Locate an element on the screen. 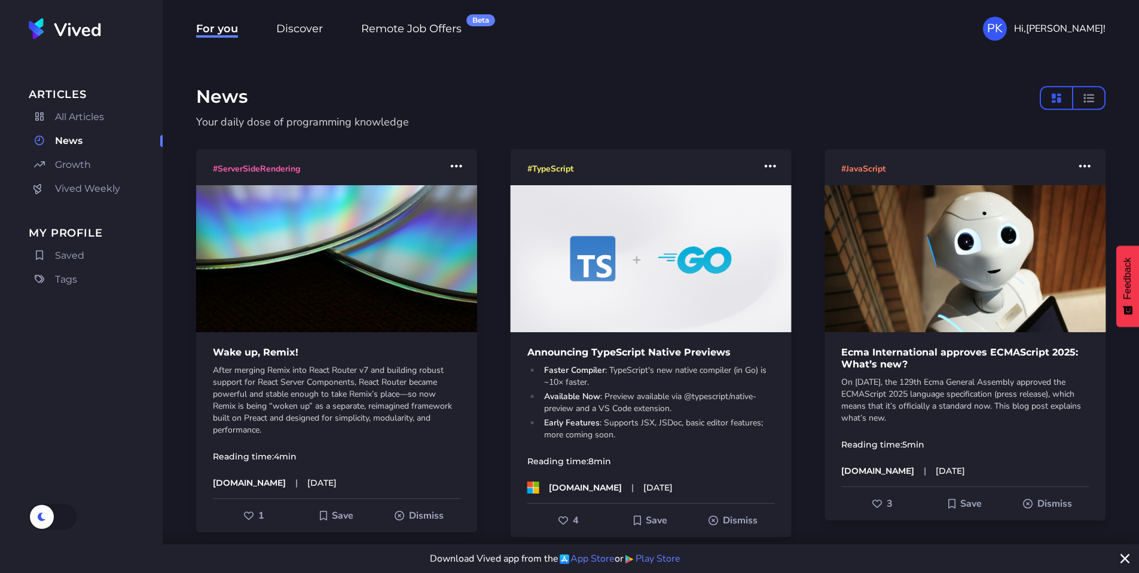 This screenshot has height=573, width=1139. p: After merging Remix into React Router v7 and building robust support for React Server Components,... is located at coordinates (337, 400).